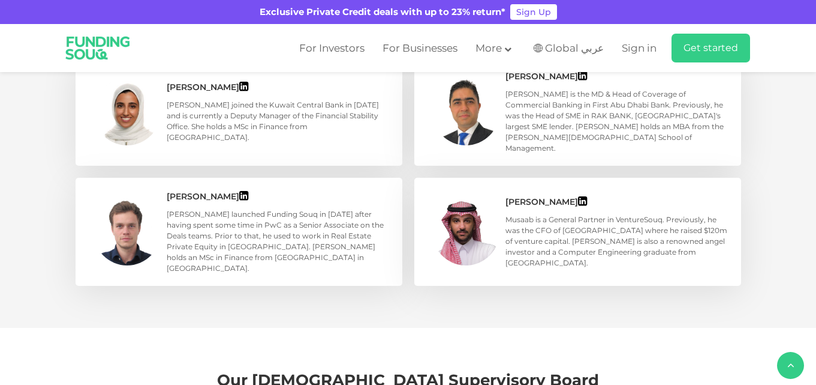  Describe the element at coordinates (638, 48) in the screenshot. I see `a: Sign in` at that location.